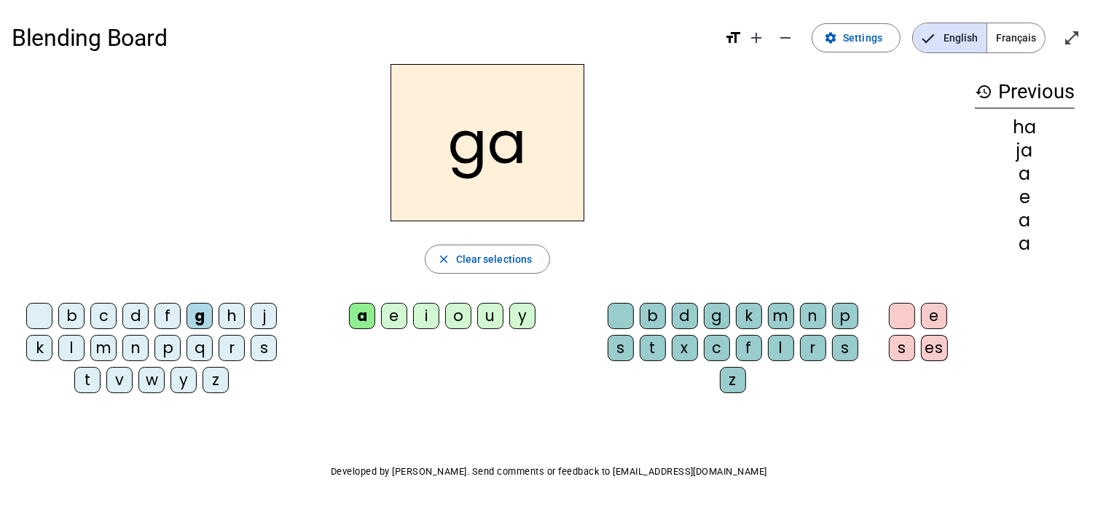 This screenshot has height=514, width=1098. Describe the element at coordinates (756, 38) in the screenshot. I see `button: Increase font size` at that location.